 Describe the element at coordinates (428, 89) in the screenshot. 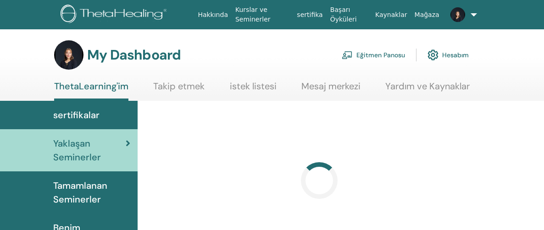

I see `a: Yardım ve Kaynaklar` at that location.